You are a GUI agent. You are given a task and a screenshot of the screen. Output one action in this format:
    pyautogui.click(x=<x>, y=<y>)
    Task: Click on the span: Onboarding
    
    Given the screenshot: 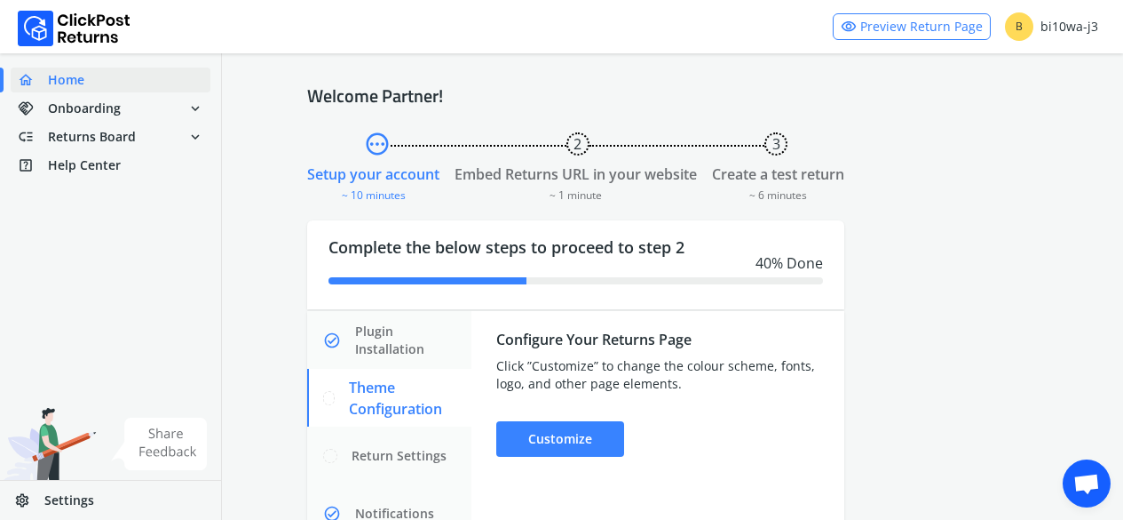 What is the action you would take?
    pyautogui.click(x=84, y=108)
    